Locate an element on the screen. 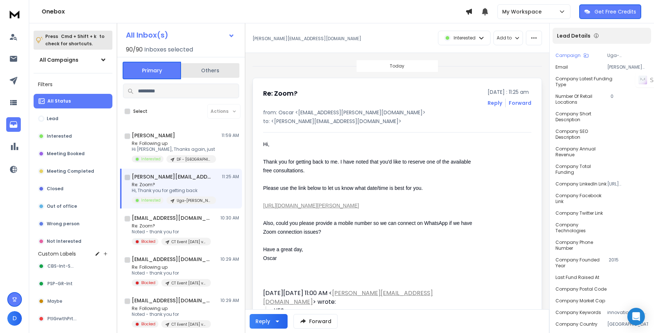 The width and height of the screenshot is (654, 333). button: D is located at coordinates (15, 318).